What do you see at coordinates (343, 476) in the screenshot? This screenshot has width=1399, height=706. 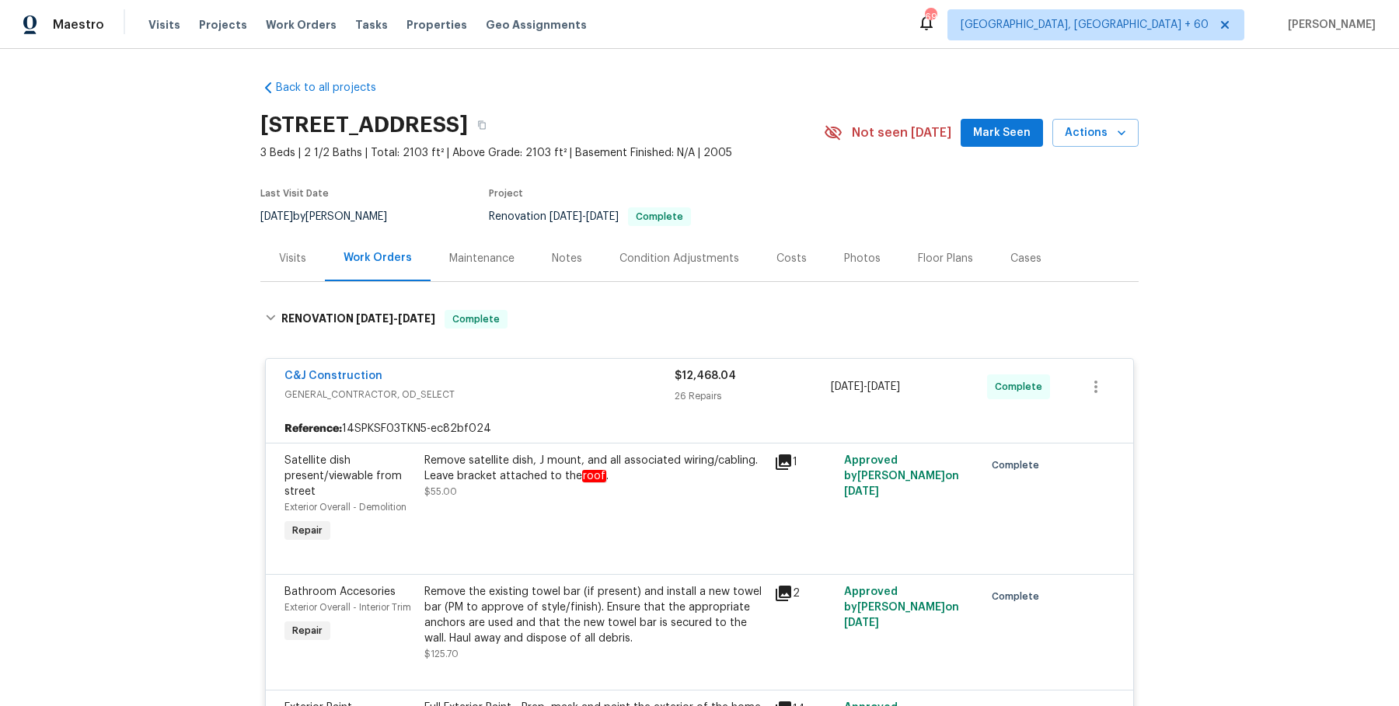 I see `span: Satellite dish present/viewable from street` at bounding box center [343, 476].